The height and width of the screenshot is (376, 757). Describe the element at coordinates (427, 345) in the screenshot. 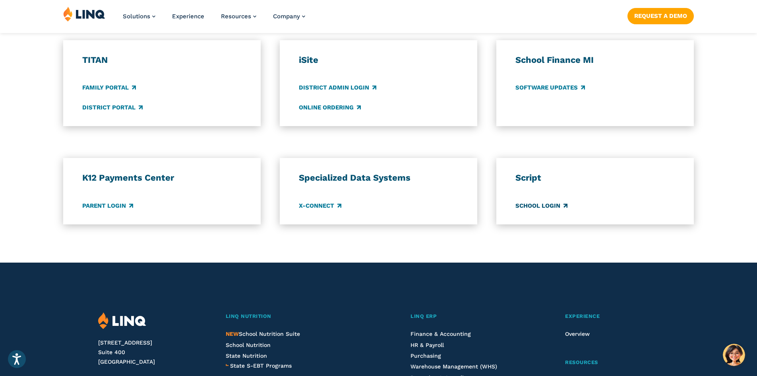

I see `span: HR & Payroll` at that location.